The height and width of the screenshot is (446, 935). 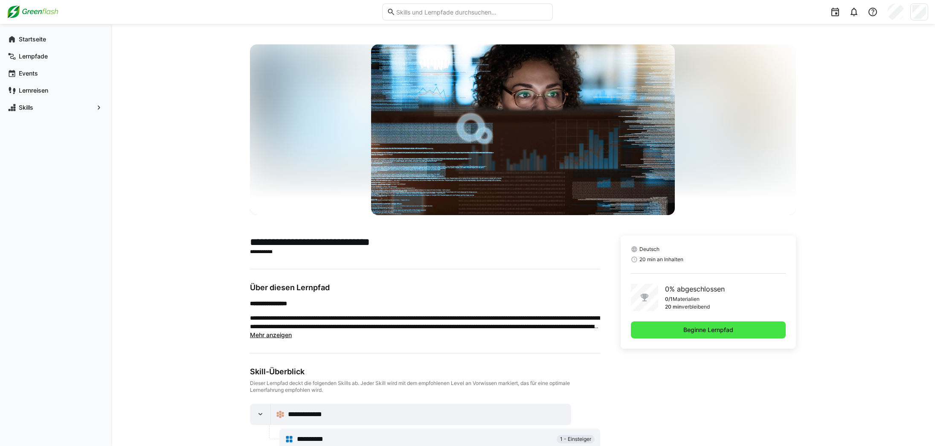 What do you see at coordinates (661, 259) in the screenshot?
I see `span: 20 min an Inhalten` at bounding box center [661, 259].